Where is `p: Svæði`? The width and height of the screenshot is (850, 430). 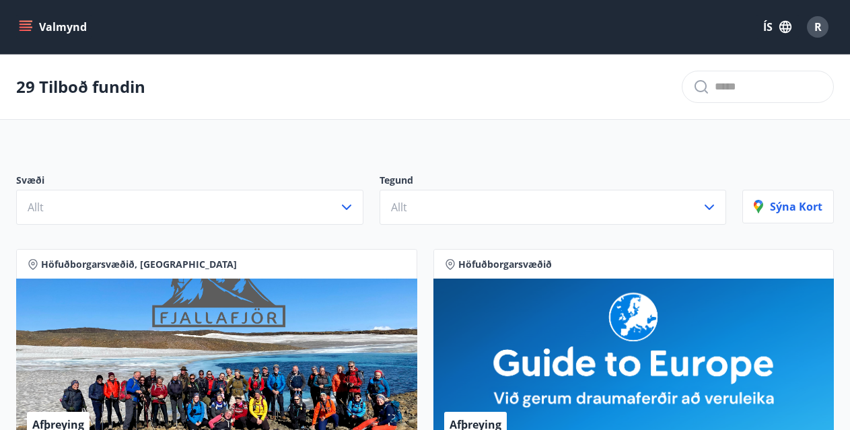
p: Svæði is located at coordinates (190, 182).